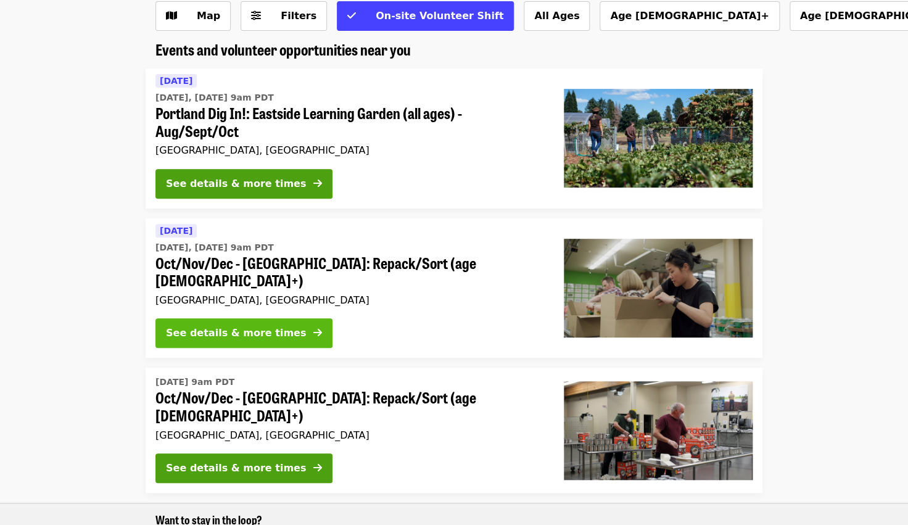 The width and height of the screenshot is (908, 525). Describe the element at coordinates (283, 49) in the screenshot. I see `span: Events and volunteer opportunities near you` at that location.